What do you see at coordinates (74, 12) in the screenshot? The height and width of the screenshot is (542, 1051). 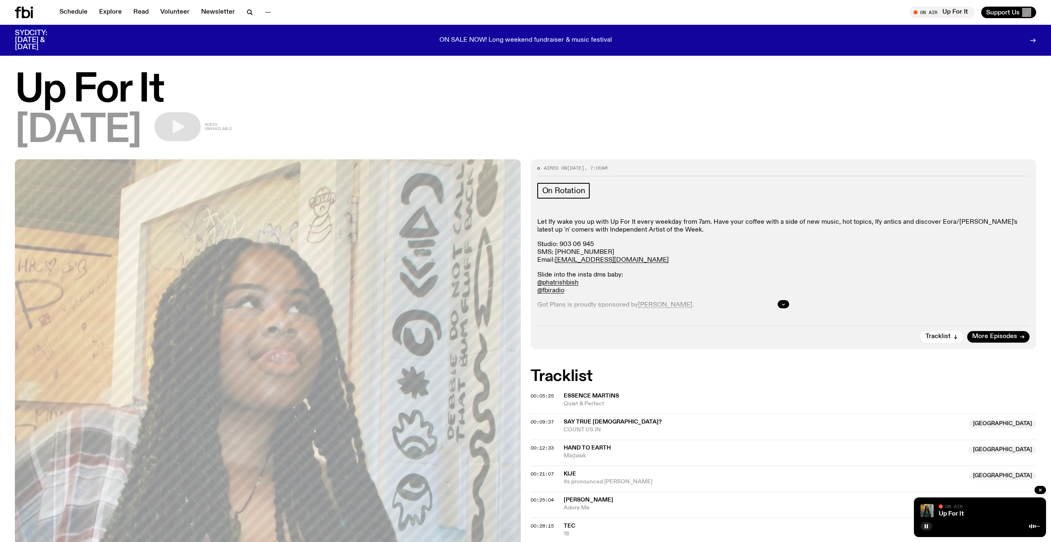 I see `a: Schedule` at bounding box center [74, 12].